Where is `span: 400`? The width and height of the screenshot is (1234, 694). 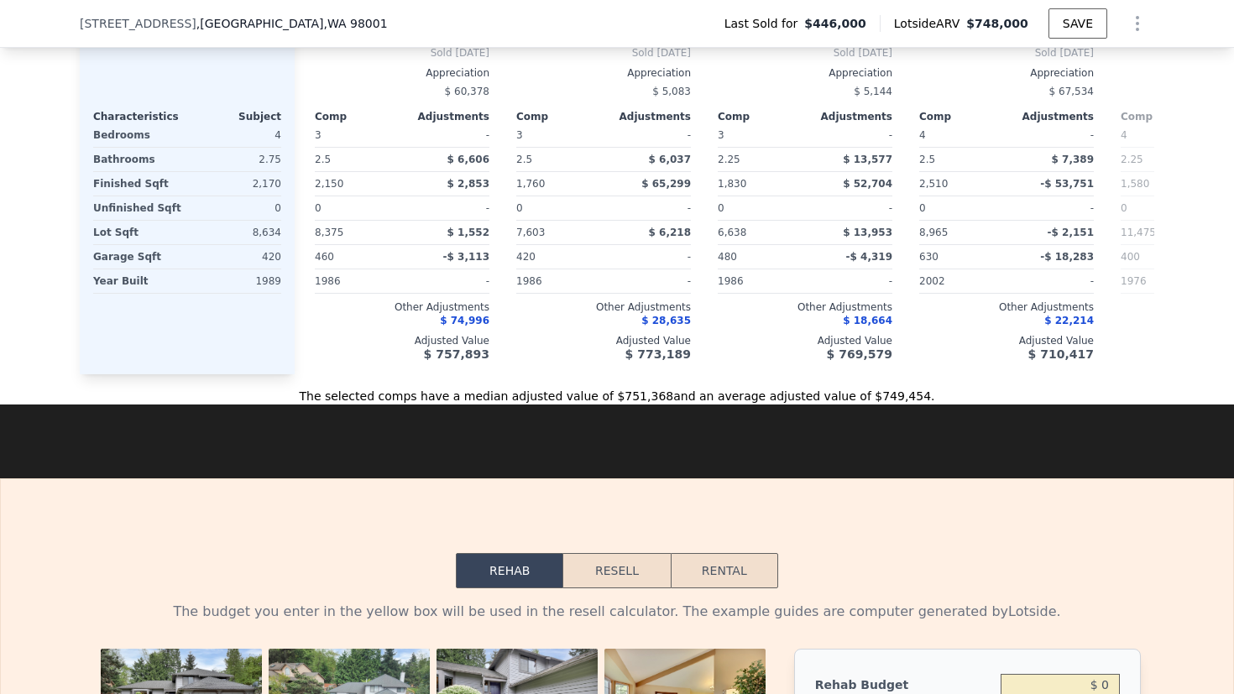
span: 400 is located at coordinates (1130, 257).